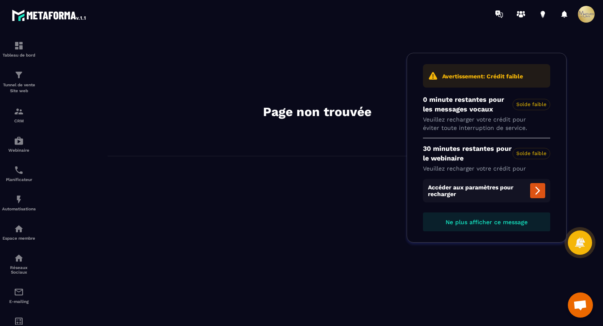  What do you see at coordinates (19, 232) in the screenshot?
I see `a: automationsautomationsEspace membre` at bounding box center [19, 232].